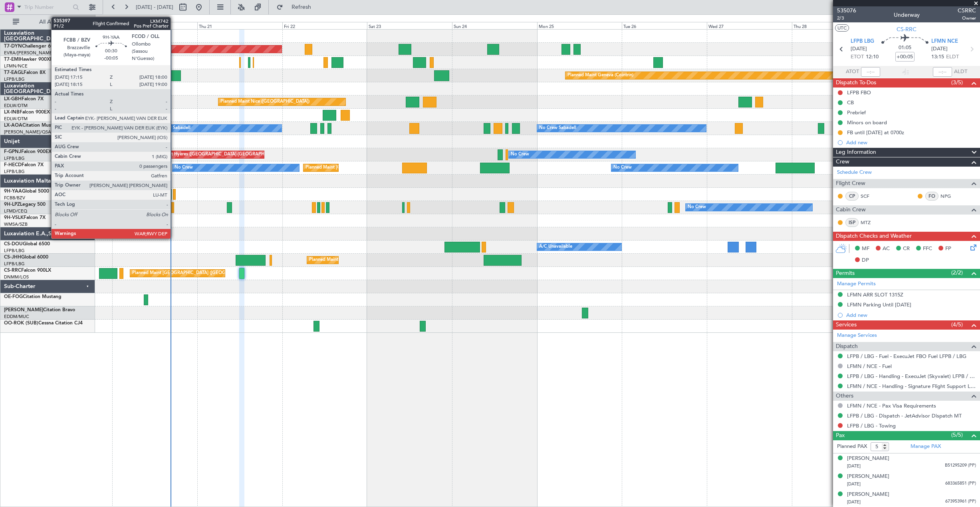 The width and height of the screenshot is (980, 507). Describe the element at coordinates (842, 28) in the screenshot. I see `button: UTC` at that location.